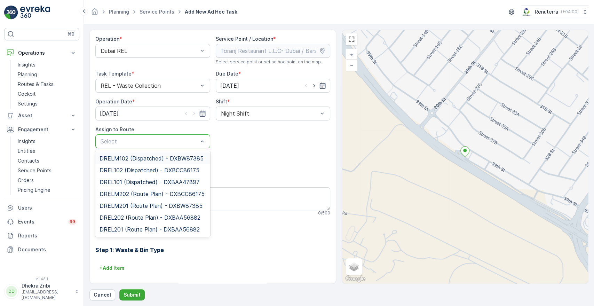 This screenshot has width=594, height=306. What do you see at coordinates (27, 74) in the screenshot?
I see `p: Planning` at bounding box center [27, 74].